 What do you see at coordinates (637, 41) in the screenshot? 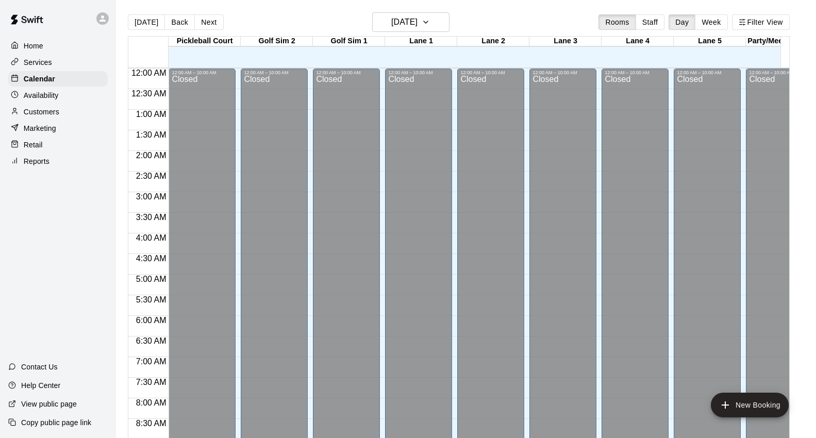
I see `div: Lane 4` at bounding box center [637, 41].